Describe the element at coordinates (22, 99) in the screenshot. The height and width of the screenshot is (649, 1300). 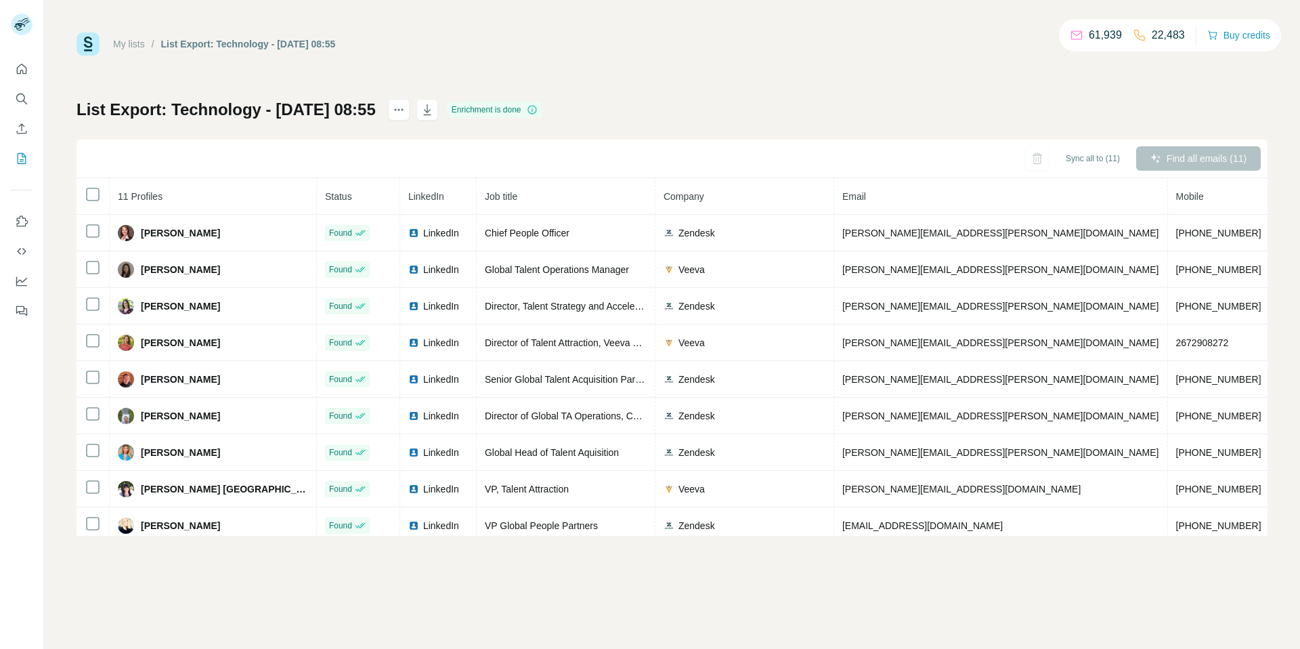
I see `button: Search` at that location.